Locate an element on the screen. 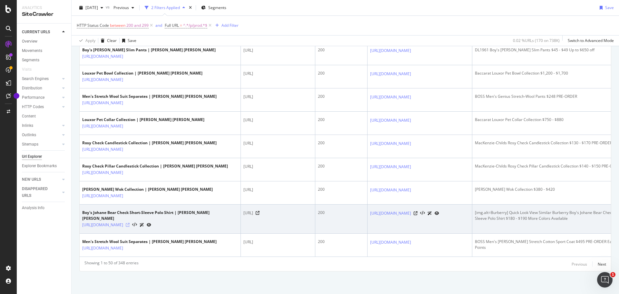 Image resolution: width=619 pixels, height=294 pixels. div: Sitemaps is located at coordinates (30, 144).